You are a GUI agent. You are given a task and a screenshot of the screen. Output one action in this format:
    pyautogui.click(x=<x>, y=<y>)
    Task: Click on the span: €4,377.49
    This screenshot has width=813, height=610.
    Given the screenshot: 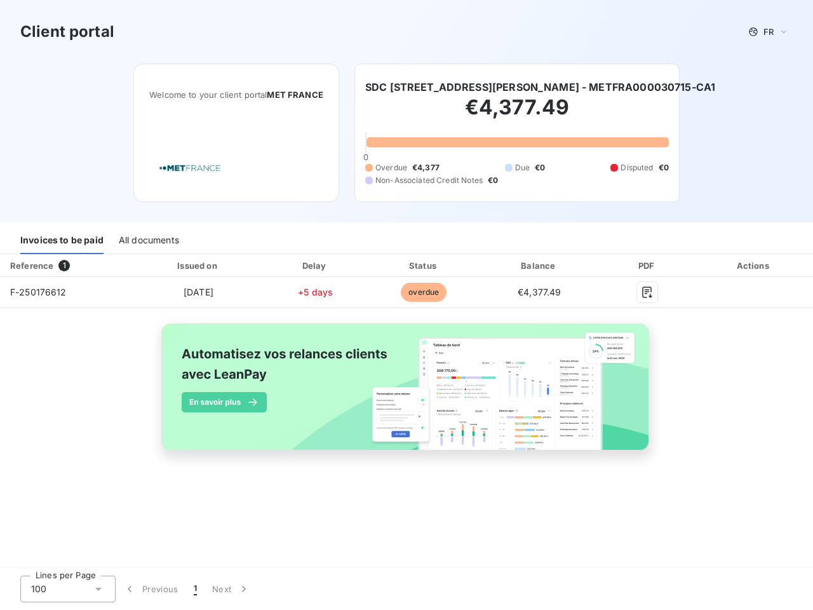 What is the action you would take?
    pyautogui.click(x=539, y=292)
    